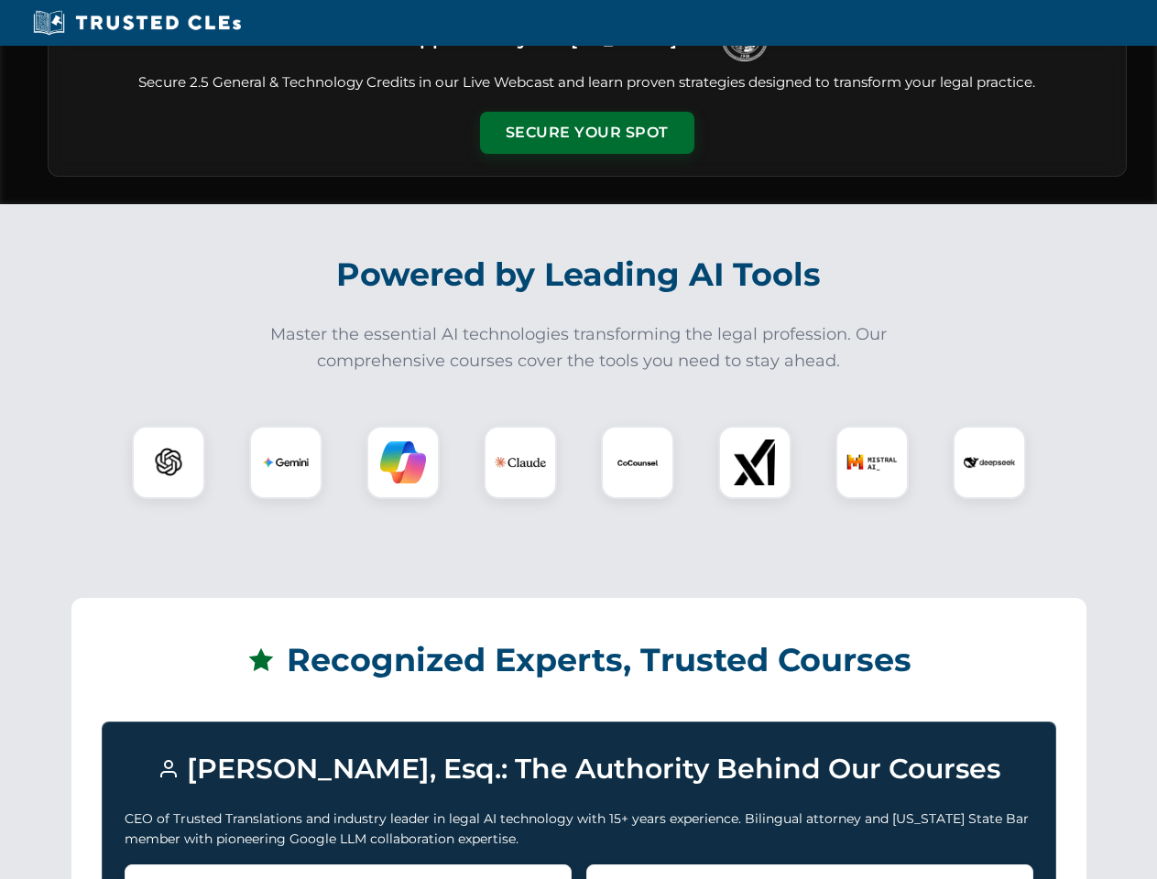 The height and width of the screenshot is (879, 1157). Describe the element at coordinates (403, 463) in the screenshot. I see `div: Copilot` at that location.